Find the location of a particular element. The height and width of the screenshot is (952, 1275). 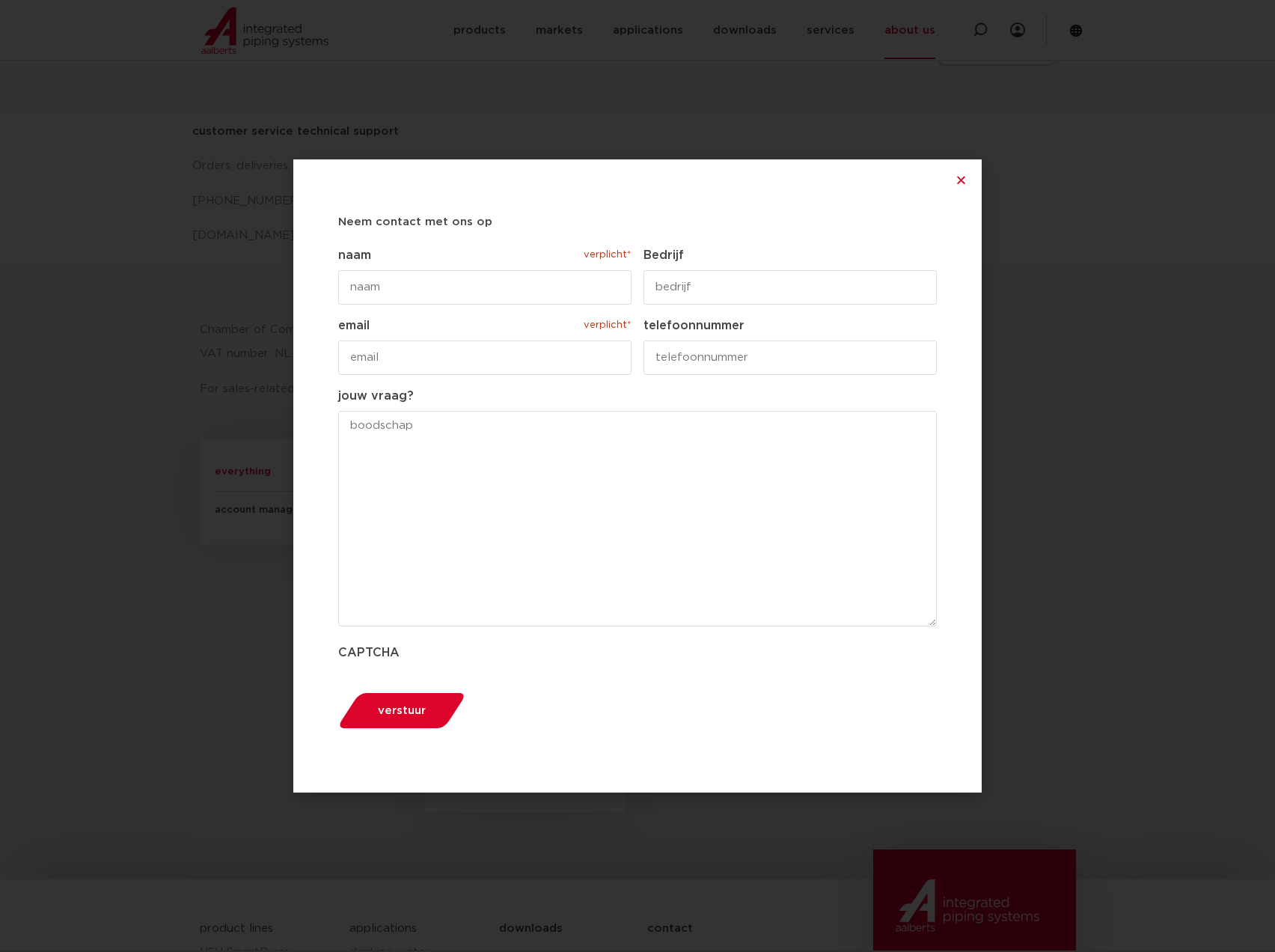

input: naam is located at coordinates (485, 287).